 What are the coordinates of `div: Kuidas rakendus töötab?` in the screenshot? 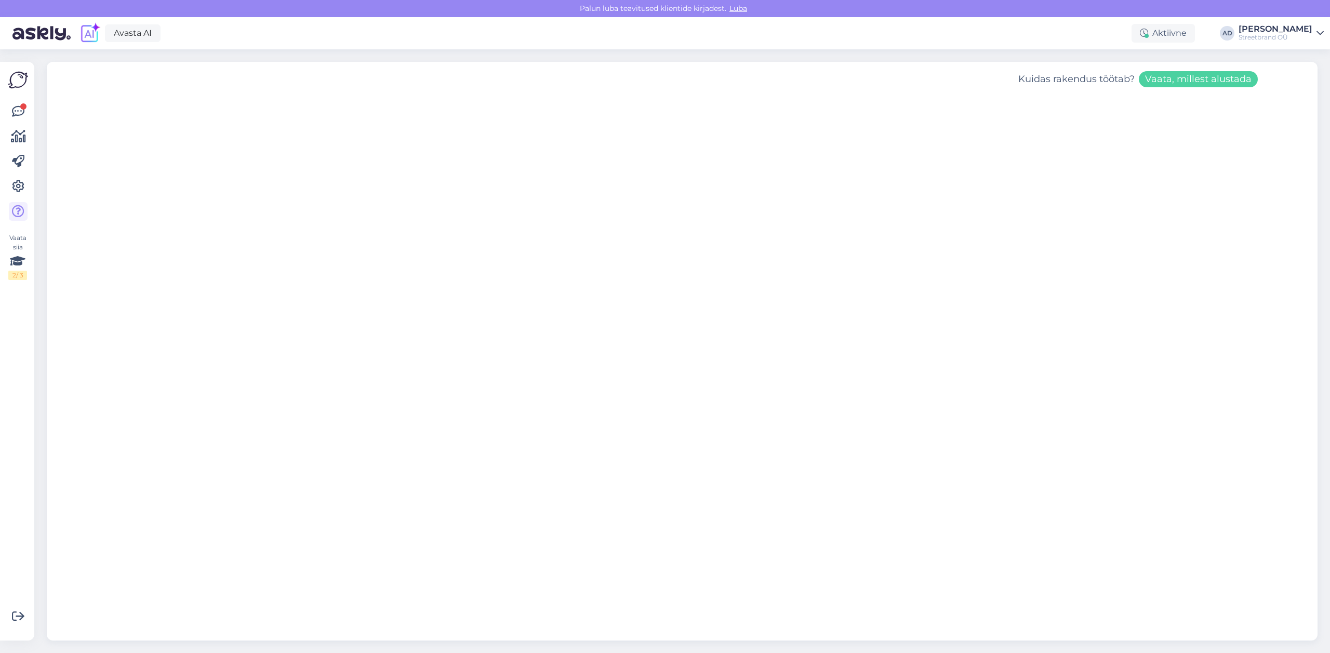 It's located at (1138, 79).